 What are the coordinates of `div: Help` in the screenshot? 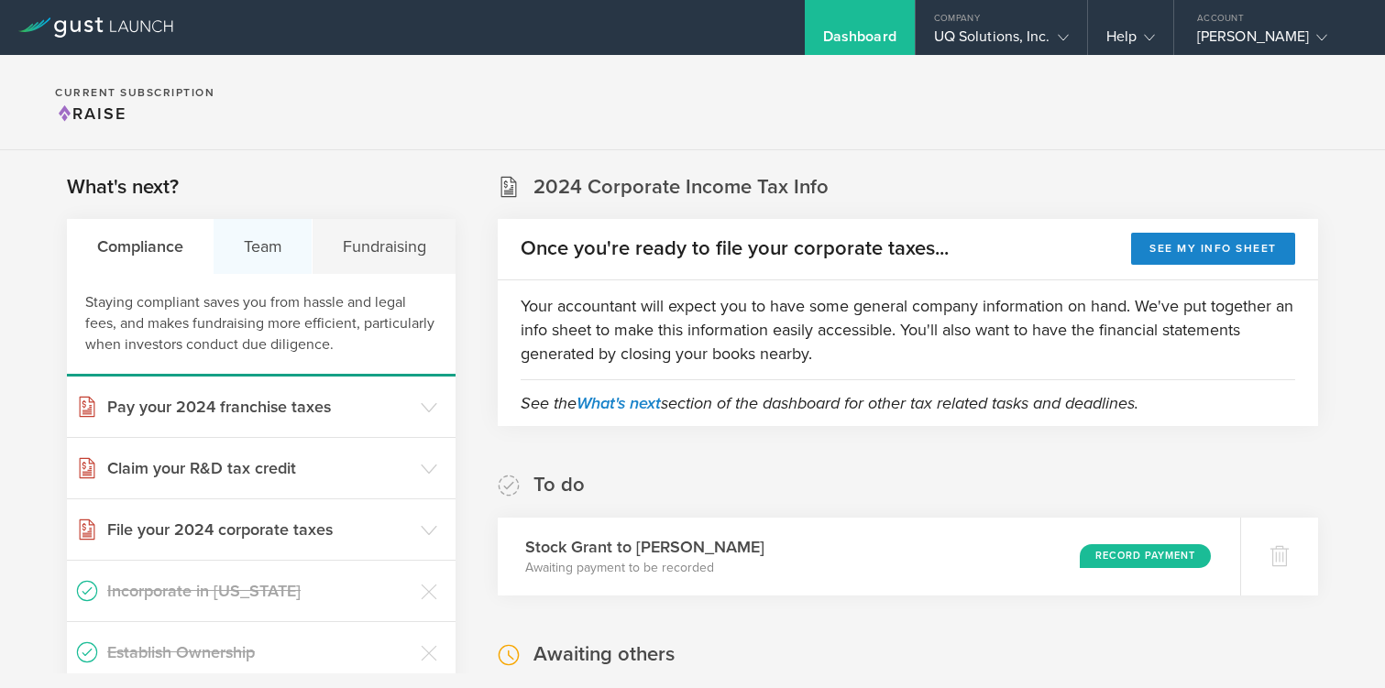 It's located at (1130, 41).